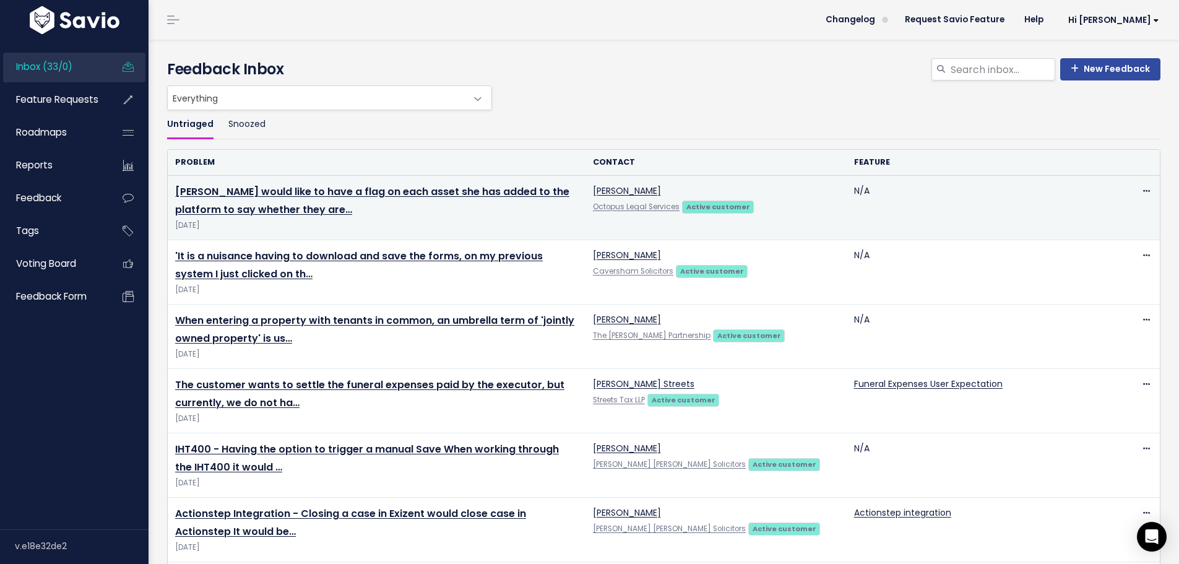  What do you see at coordinates (663, 69) in the screenshot?
I see `h4: Feedback Inbox` at bounding box center [663, 69].